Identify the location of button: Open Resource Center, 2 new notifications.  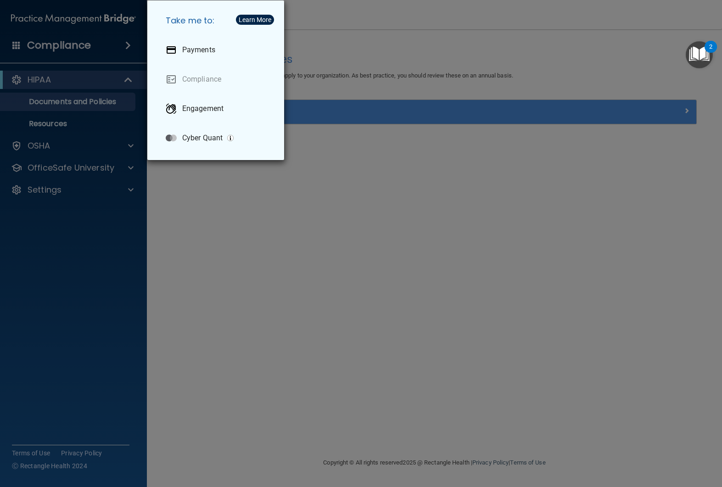
(699, 55).